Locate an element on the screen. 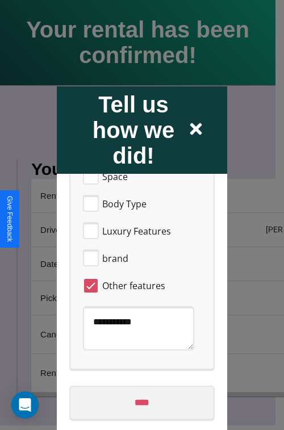 This screenshot has height=430, width=284. div: Give Feedback is located at coordinates (10, 219).